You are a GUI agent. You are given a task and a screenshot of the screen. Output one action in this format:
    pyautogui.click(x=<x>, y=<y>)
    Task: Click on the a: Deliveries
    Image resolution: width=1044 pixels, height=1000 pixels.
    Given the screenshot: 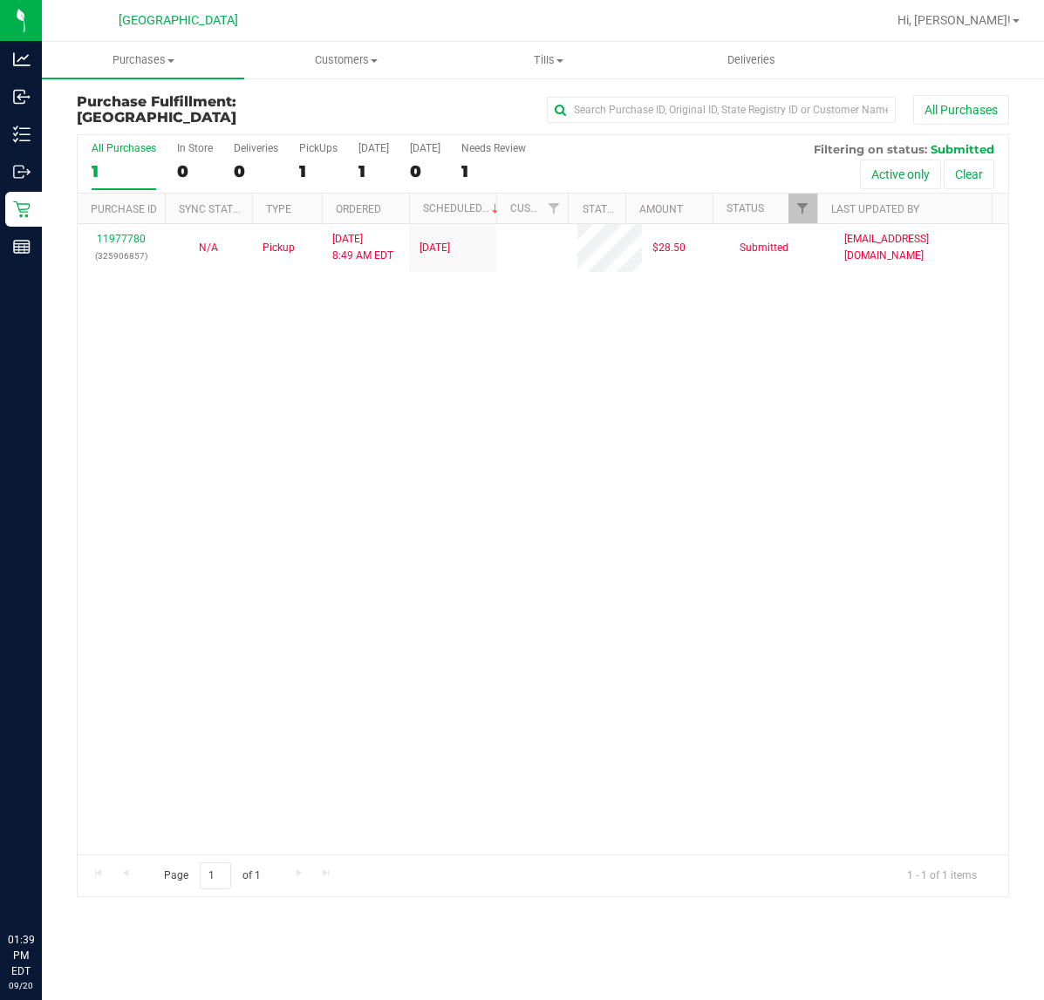 What is the action you would take?
    pyautogui.click(x=751, y=60)
    